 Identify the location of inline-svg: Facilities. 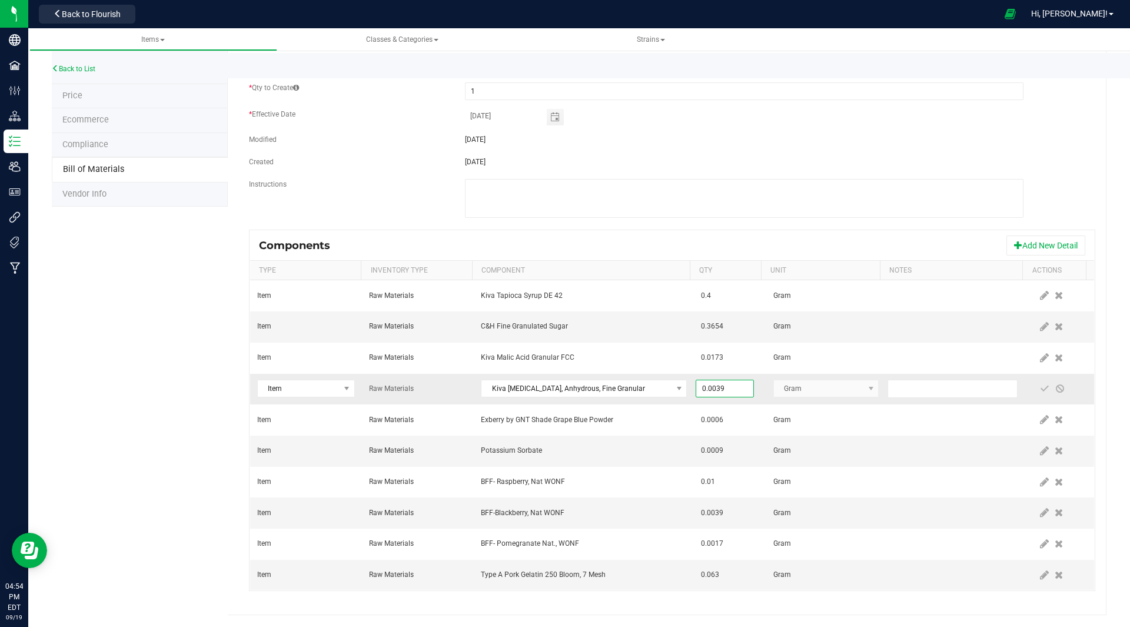
(15, 65).